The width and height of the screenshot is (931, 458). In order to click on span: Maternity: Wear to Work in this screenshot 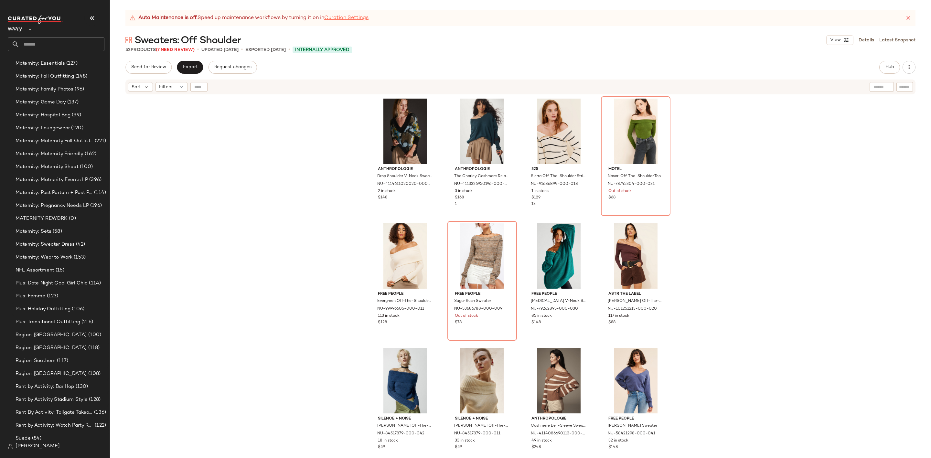, I will do `click(44, 257)`.